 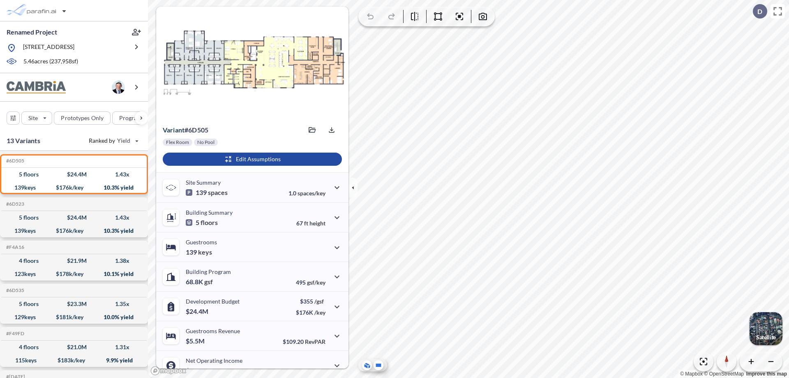 What do you see at coordinates (32, 32) in the screenshot?
I see `p: Renamed Project` at bounding box center [32, 32].